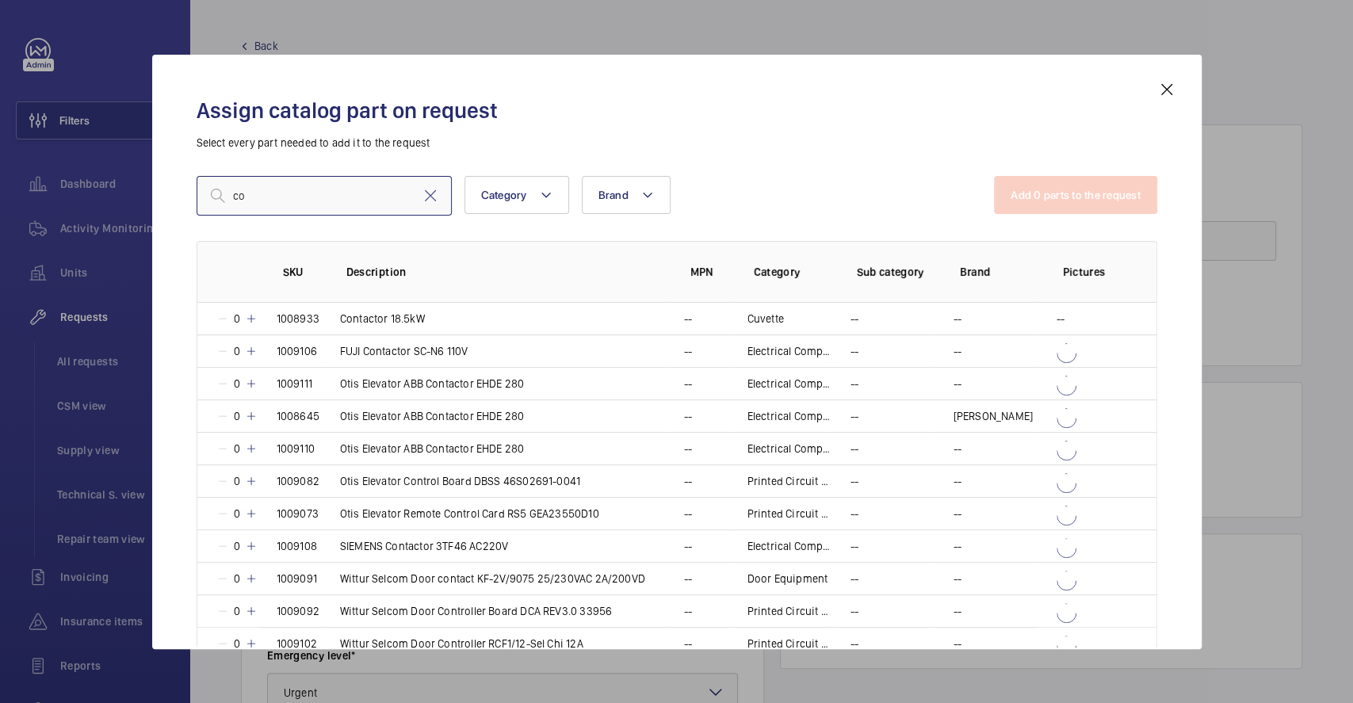  What do you see at coordinates (297, 513) in the screenshot?
I see `p: 1009073` at bounding box center [297, 513].